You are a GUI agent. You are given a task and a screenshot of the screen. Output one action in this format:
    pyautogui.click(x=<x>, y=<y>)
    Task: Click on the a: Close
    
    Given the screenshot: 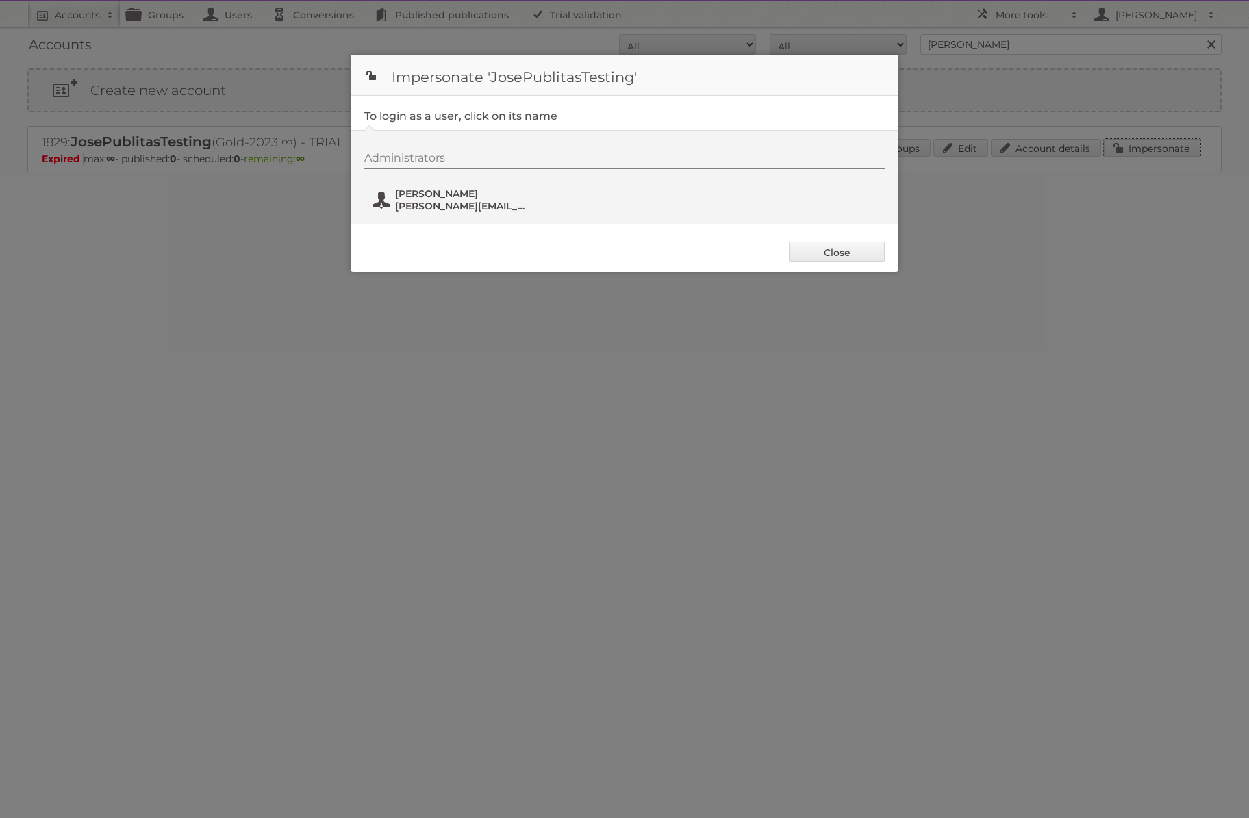 What is the action you would take?
    pyautogui.click(x=837, y=252)
    